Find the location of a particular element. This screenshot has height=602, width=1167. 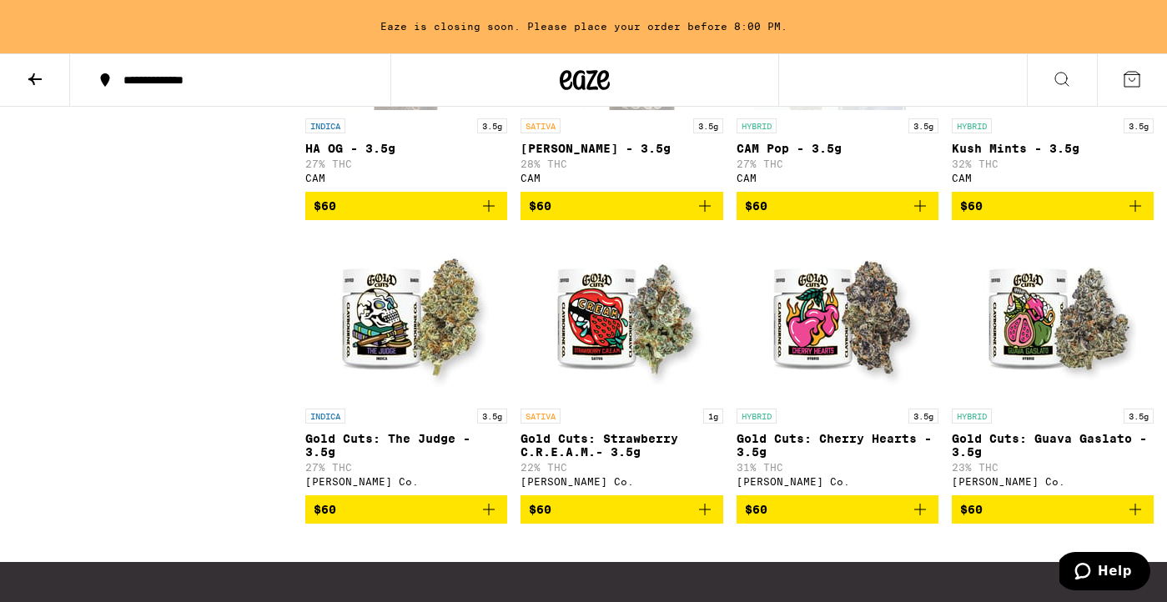

p: Gold Cuts: The Judge - 3.5g is located at coordinates (406, 446).